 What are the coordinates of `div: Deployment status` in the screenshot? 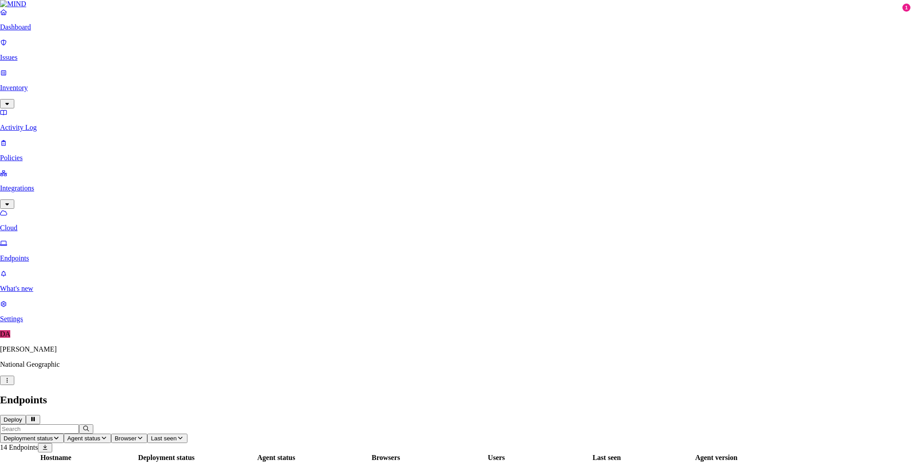 It's located at (166, 458).